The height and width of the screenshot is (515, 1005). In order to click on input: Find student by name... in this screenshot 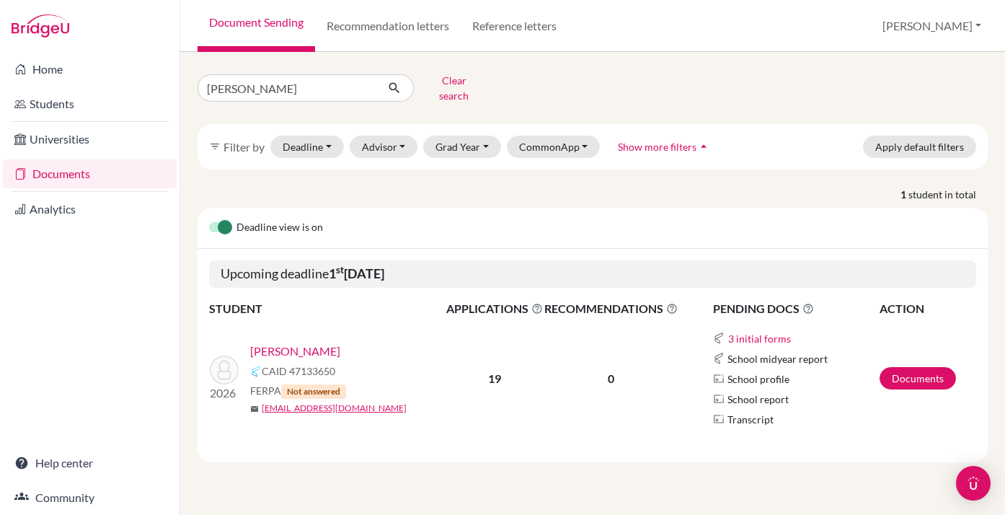, I will do `click(287, 88)`.